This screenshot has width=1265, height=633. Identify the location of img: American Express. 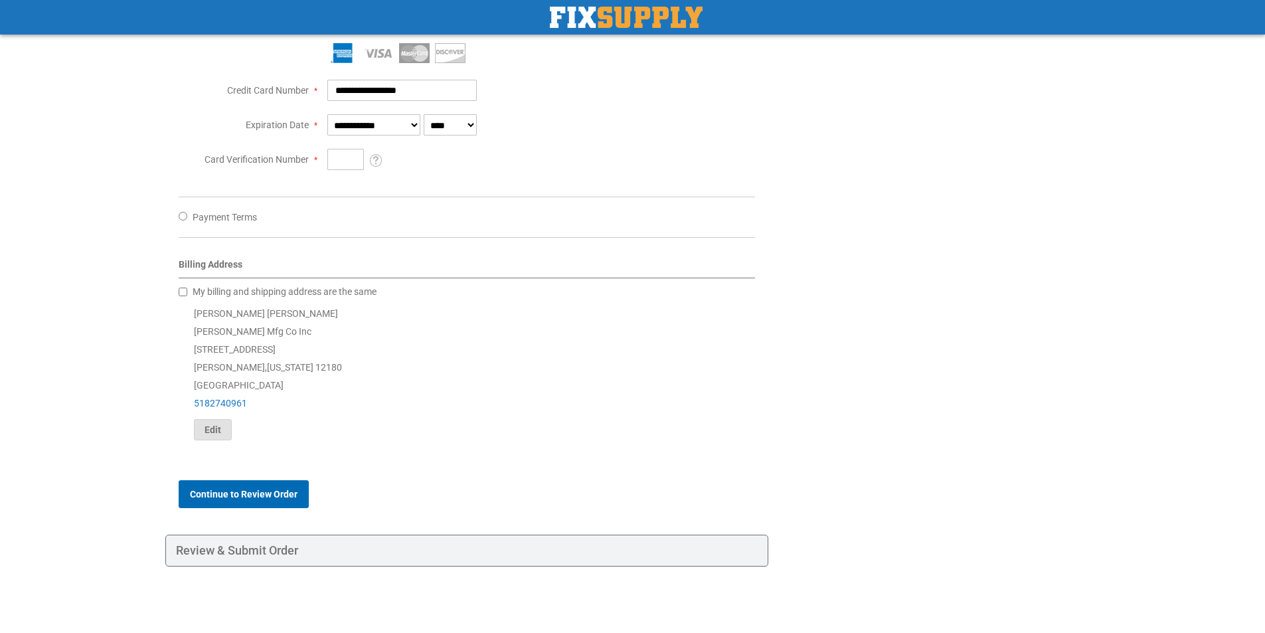
(343, 53).